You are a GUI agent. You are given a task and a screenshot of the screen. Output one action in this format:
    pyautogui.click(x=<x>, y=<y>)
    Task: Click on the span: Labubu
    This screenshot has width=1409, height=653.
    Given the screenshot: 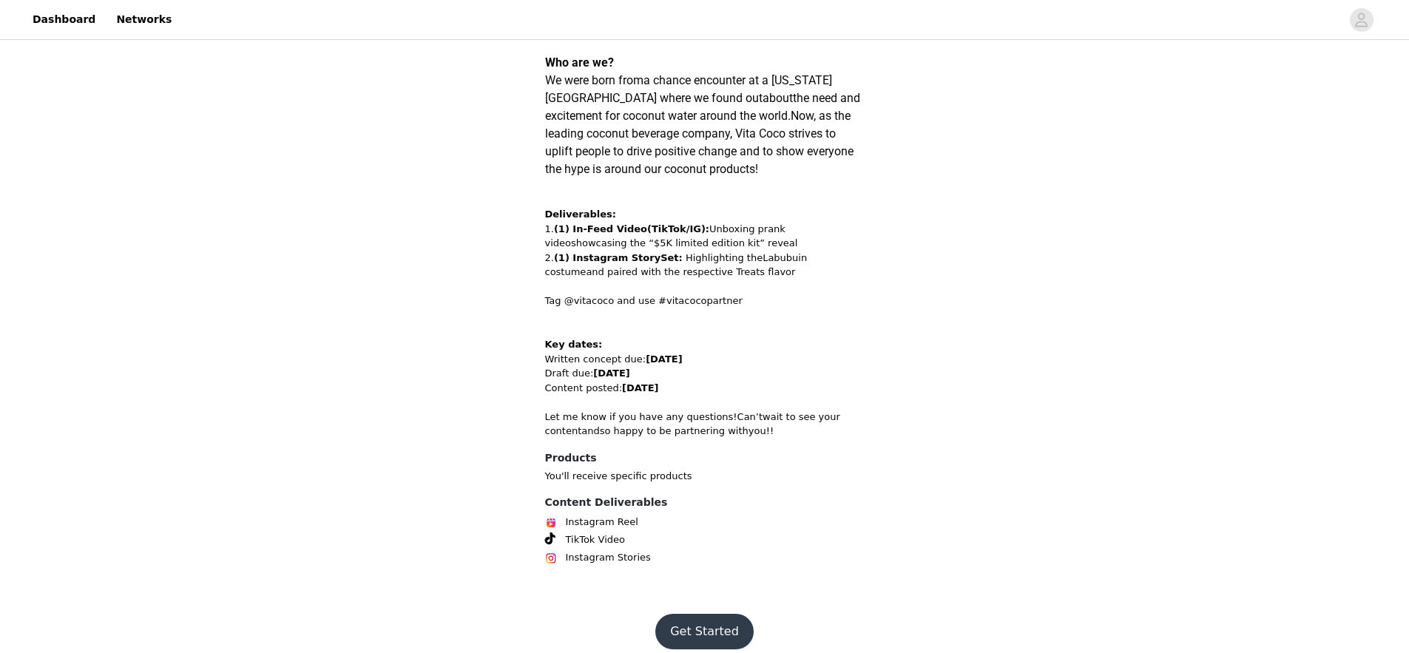 What is the action you would take?
    pyautogui.click(x=780, y=257)
    